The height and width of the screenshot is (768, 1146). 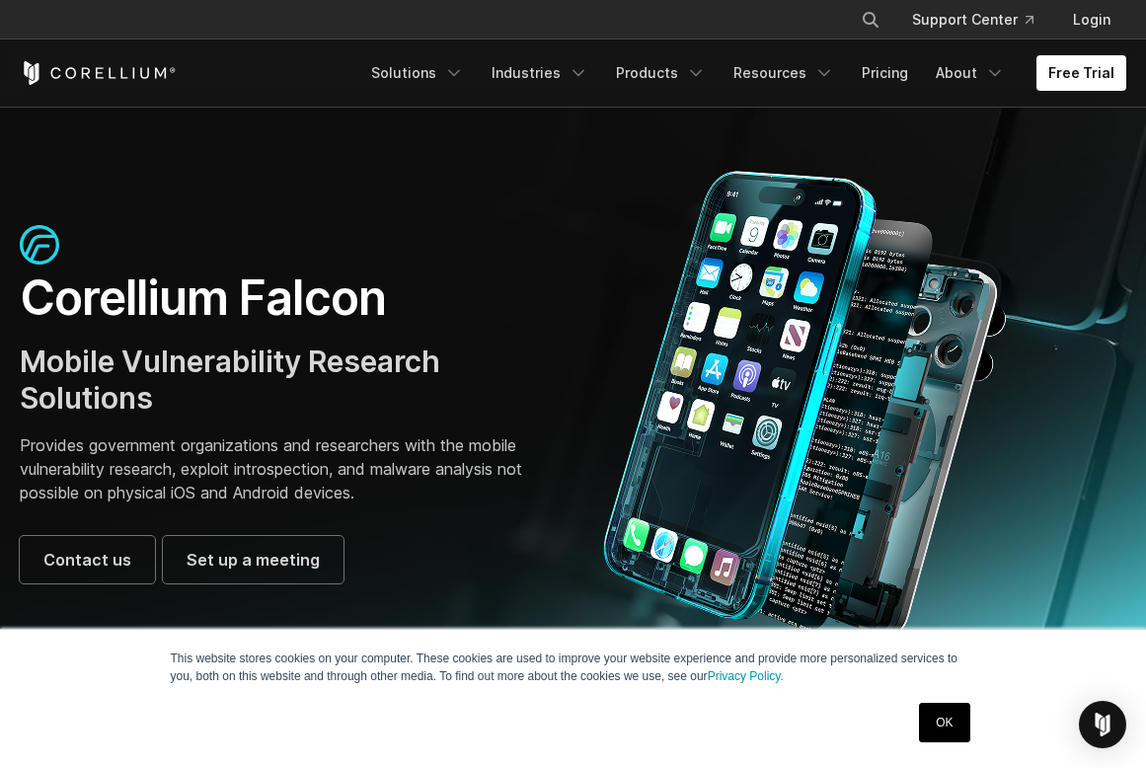 What do you see at coordinates (98, 73) in the screenshot?
I see `a: Corellium Home` at bounding box center [98, 73].